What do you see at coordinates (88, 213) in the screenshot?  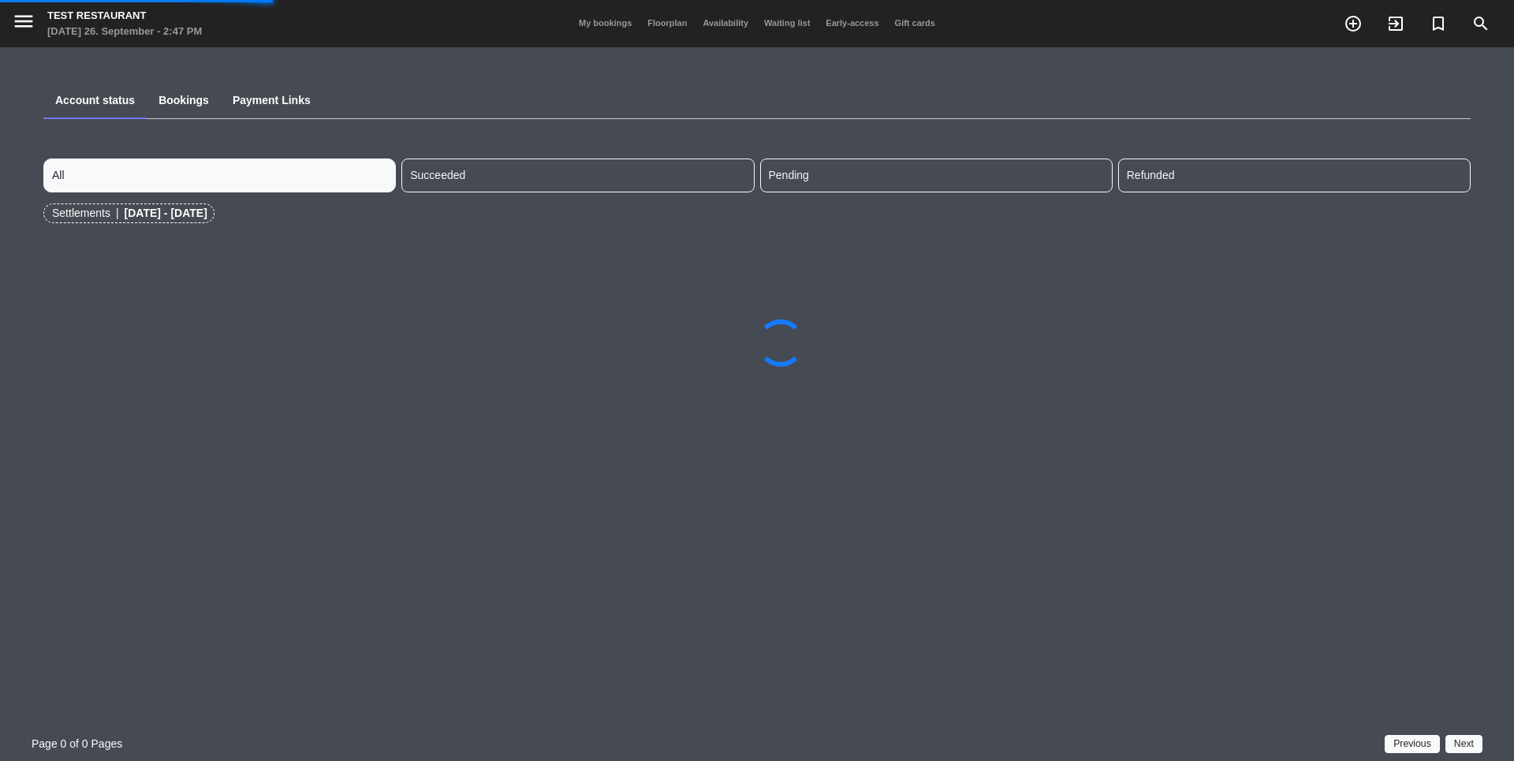 I see `div: Settlements` at bounding box center [88, 213].